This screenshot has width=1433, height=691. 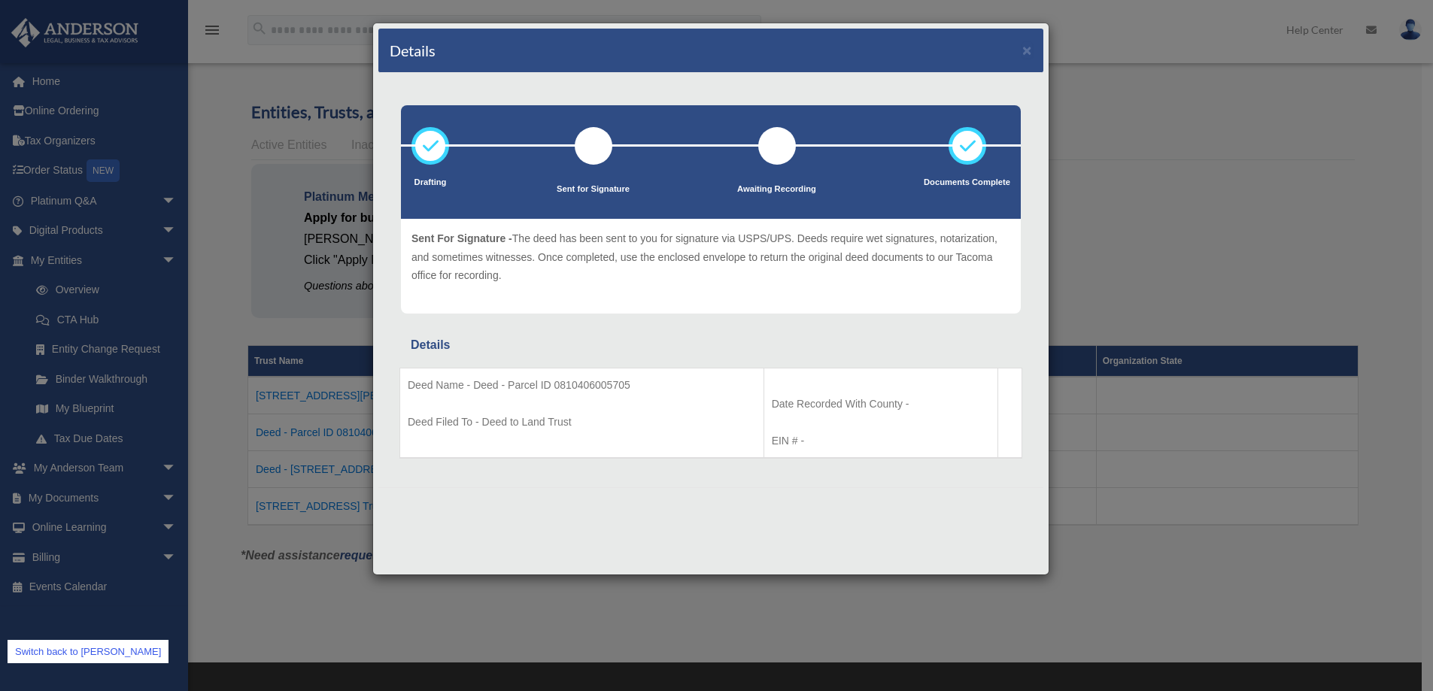 I want to click on div: Details, so click(x=711, y=345).